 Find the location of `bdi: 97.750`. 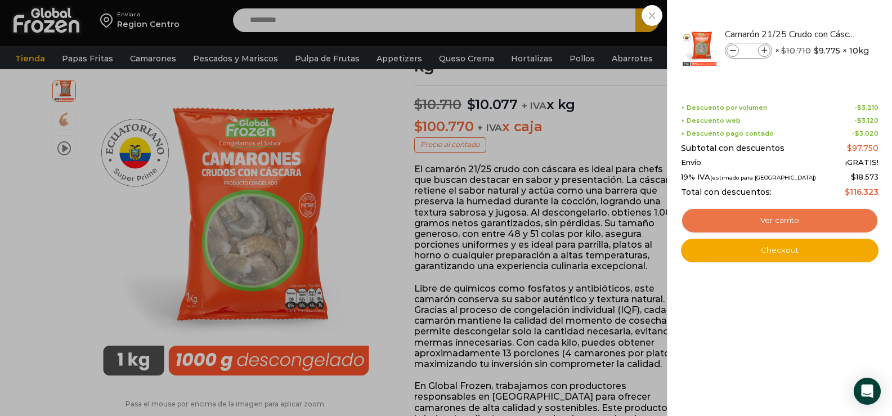

bdi: 97.750 is located at coordinates (863, 148).